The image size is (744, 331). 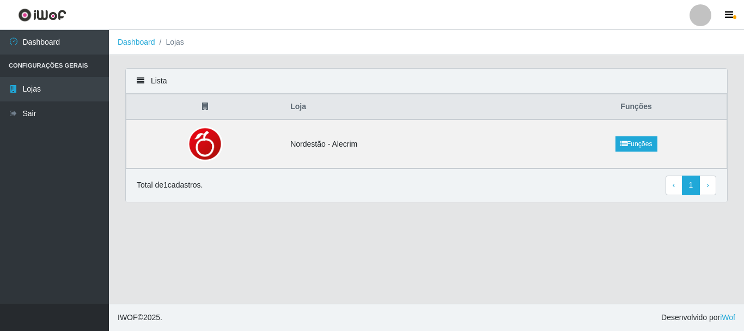 I want to click on th: Loja, so click(x=414, y=107).